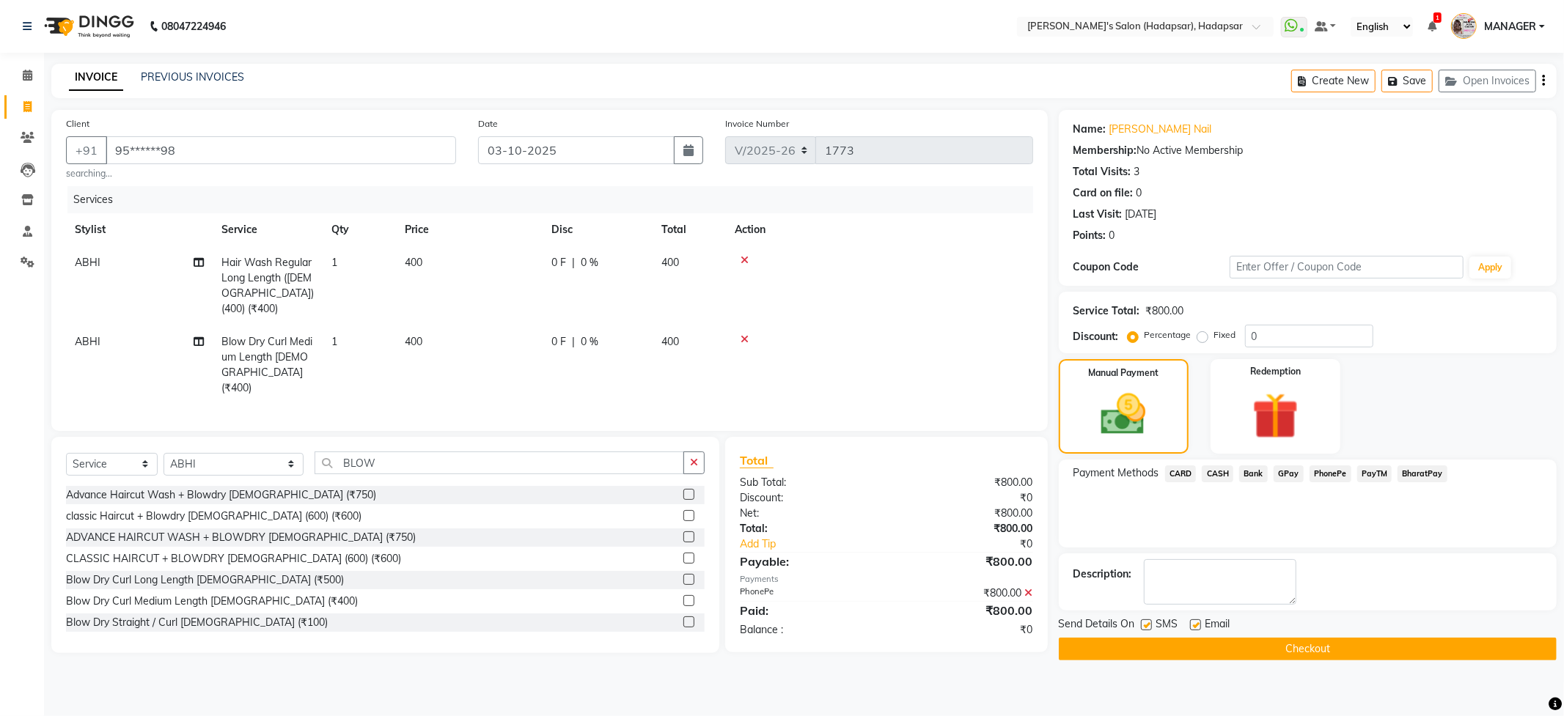 Image resolution: width=1564 pixels, height=716 pixels. Describe the element at coordinates (807, 630) in the screenshot. I see `div: Balance :` at that location.